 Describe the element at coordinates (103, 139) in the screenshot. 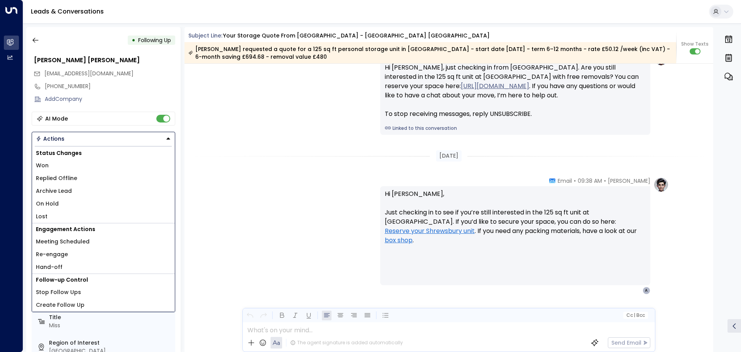

I see `button: Actions` at that location.